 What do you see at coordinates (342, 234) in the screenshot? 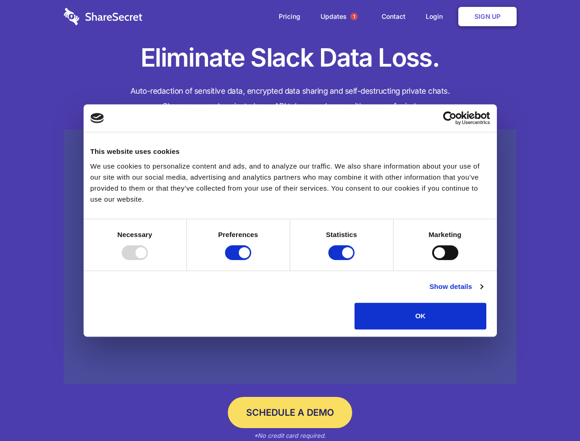
I see `strong: Statistics` at bounding box center [342, 234].